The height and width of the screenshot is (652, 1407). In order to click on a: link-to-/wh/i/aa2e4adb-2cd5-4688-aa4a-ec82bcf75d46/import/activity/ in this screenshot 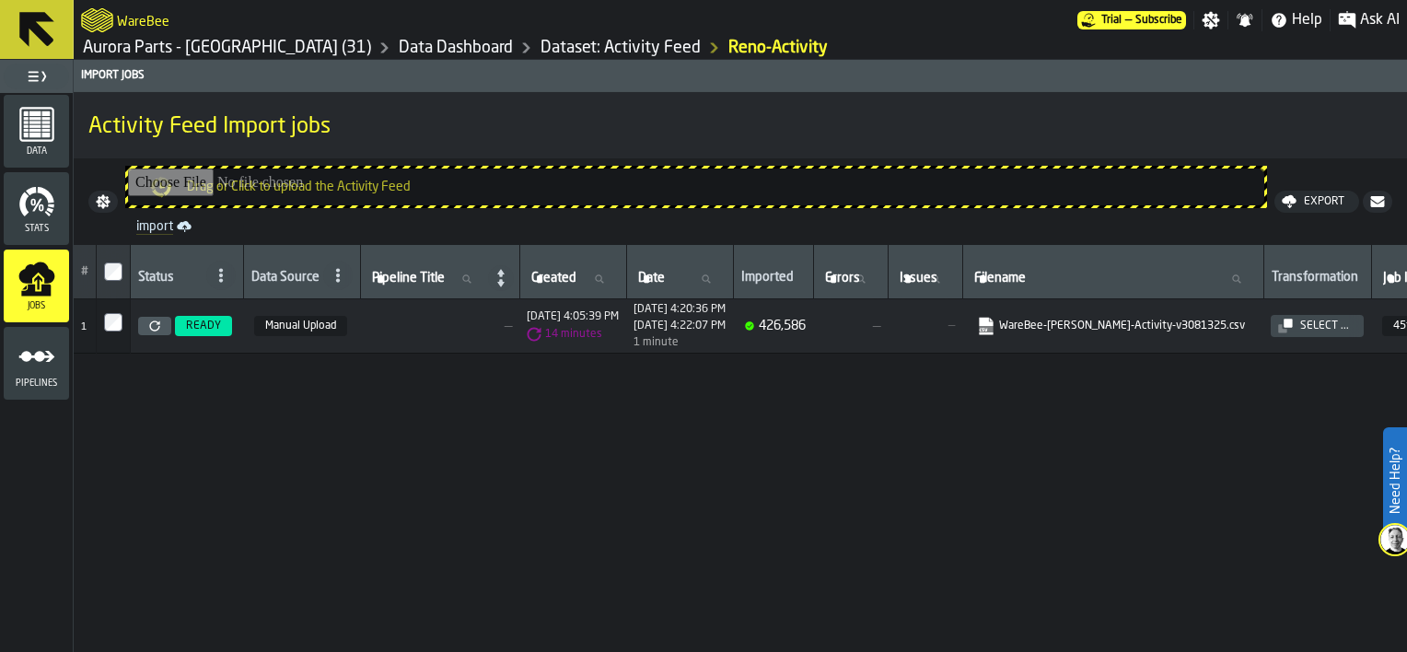, I will do `click(696, 226)`.